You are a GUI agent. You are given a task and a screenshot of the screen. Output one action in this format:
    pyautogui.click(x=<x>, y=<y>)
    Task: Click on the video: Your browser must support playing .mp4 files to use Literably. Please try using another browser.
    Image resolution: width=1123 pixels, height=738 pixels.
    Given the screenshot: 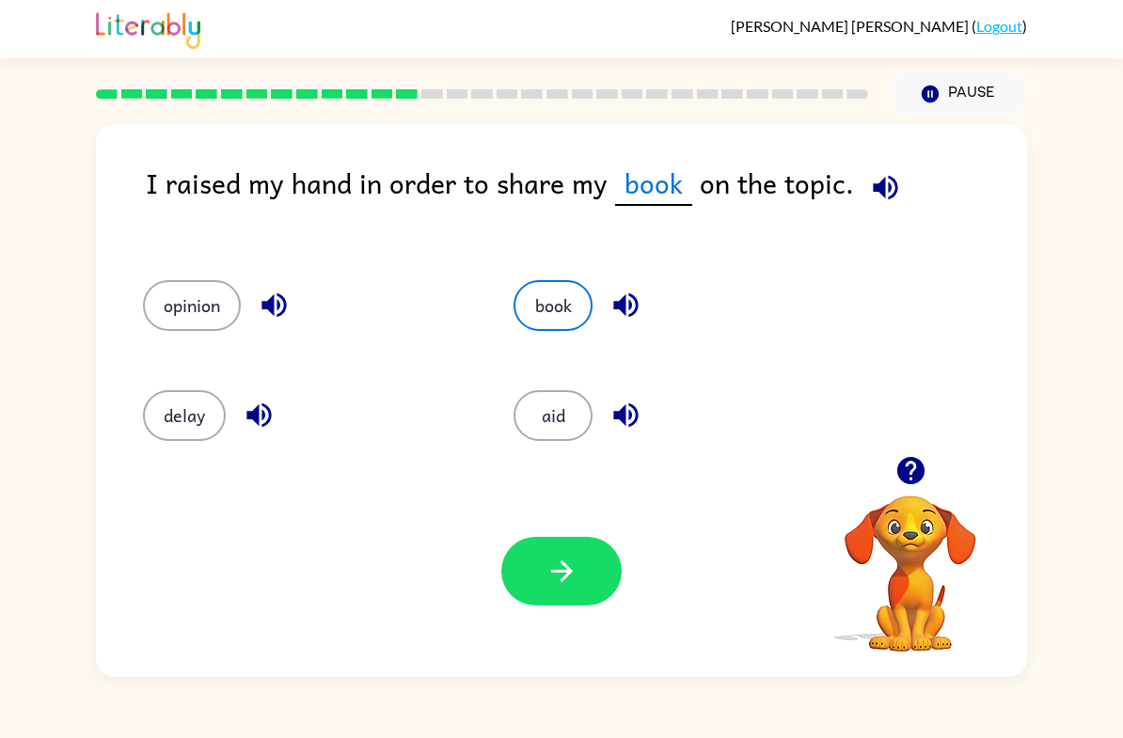 What is the action you would take?
    pyautogui.click(x=911, y=561)
    